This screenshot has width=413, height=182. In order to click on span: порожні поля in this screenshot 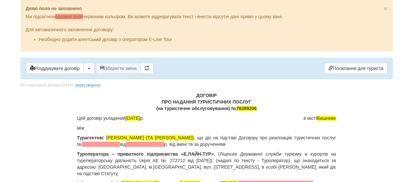, I will do `click(69, 17)`.